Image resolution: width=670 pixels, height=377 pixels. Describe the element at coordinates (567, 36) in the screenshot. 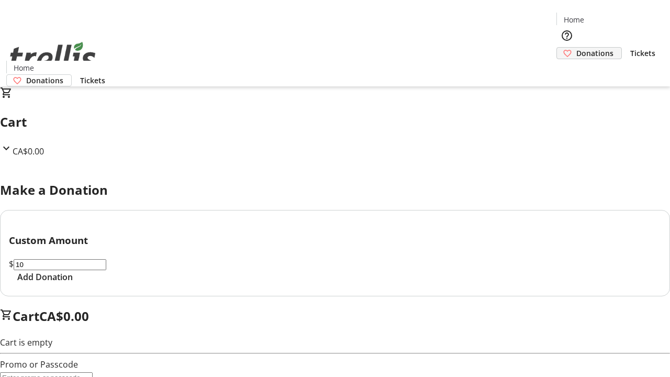

I see `button: Help` at that location.